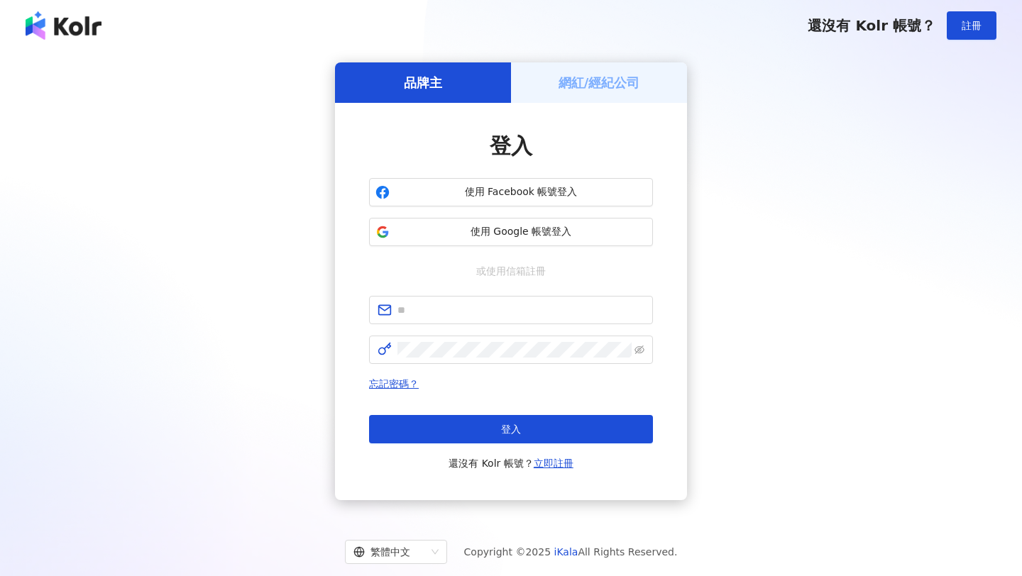 Image resolution: width=1022 pixels, height=576 pixels. What do you see at coordinates (511, 429) in the screenshot?
I see `button: 登入` at bounding box center [511, 429].